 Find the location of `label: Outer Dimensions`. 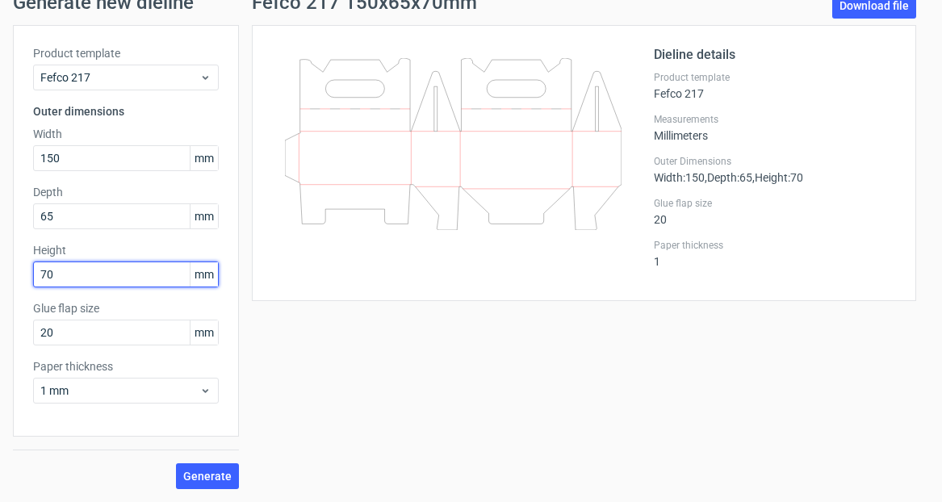

label: Outer Dimensions is located at coordinates (775, 162).